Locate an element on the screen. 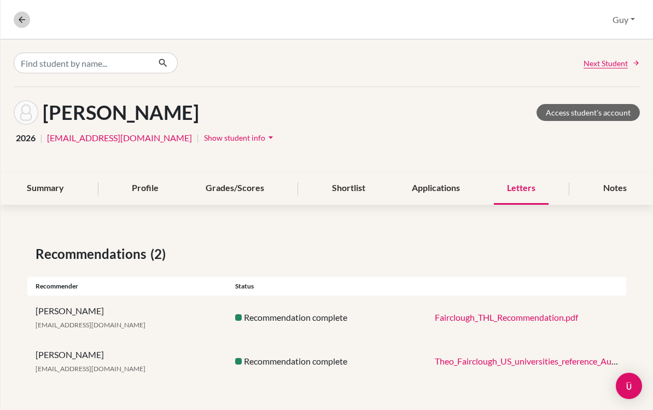 This screenshot has height=410, width=653. div: Status is located at coordinates (327, 286).